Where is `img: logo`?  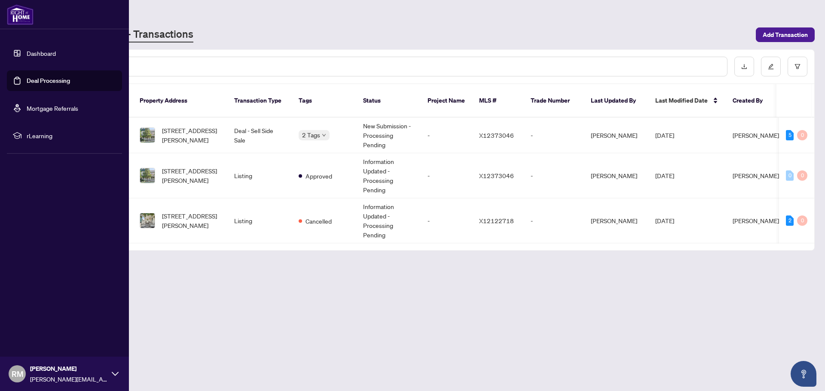 img: logo is located at coordinates (20, 15).